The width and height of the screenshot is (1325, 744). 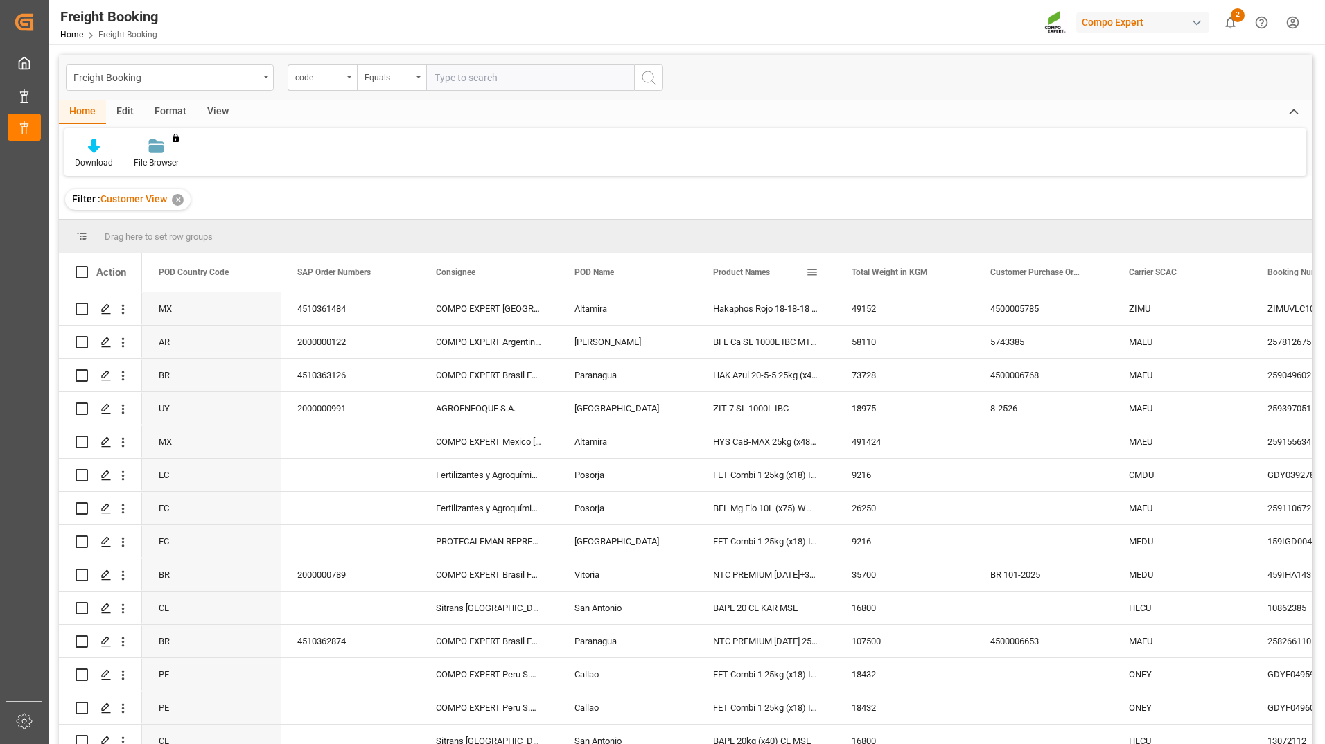 What do you see at coordinates (904, 708) in the screenshot?
I see `div: 18432` at bounding box center [904, 708].